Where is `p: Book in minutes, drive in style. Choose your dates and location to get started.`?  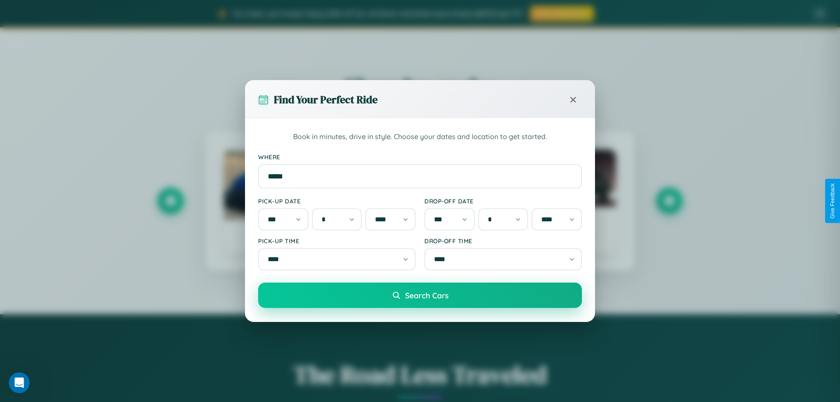 p: Book in minutes, drive in style. Choose your dates and location to get started. is located at coordinates (420, 137).